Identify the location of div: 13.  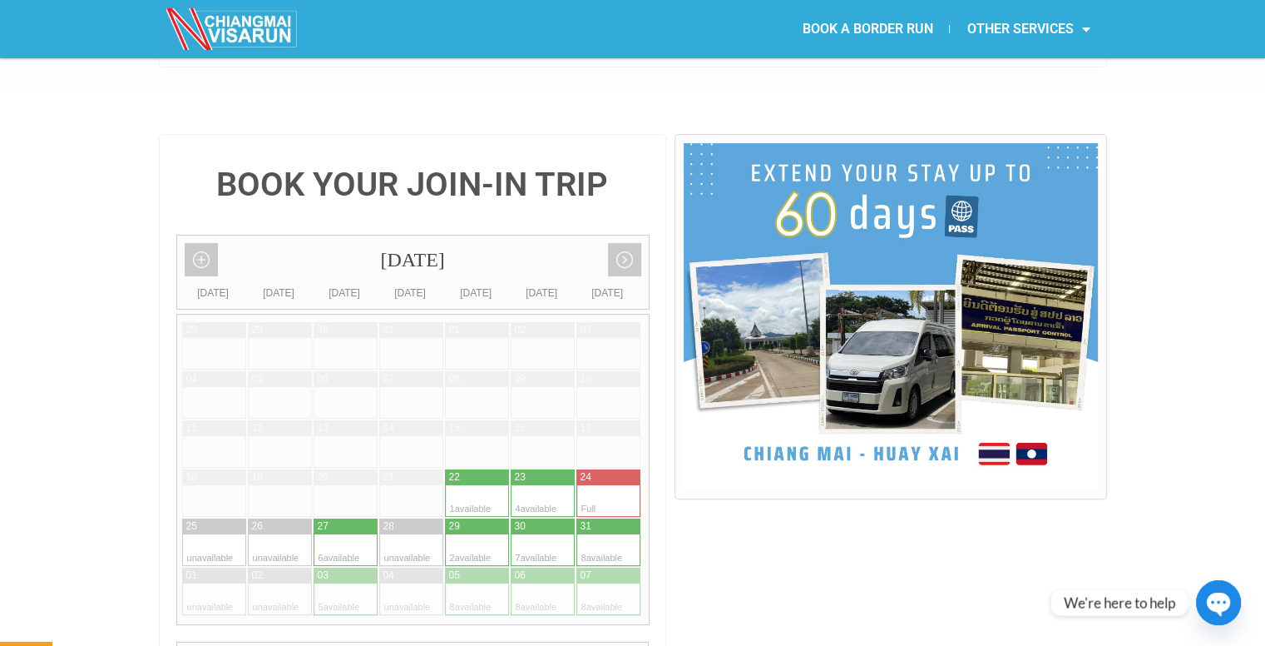
(323, 428).